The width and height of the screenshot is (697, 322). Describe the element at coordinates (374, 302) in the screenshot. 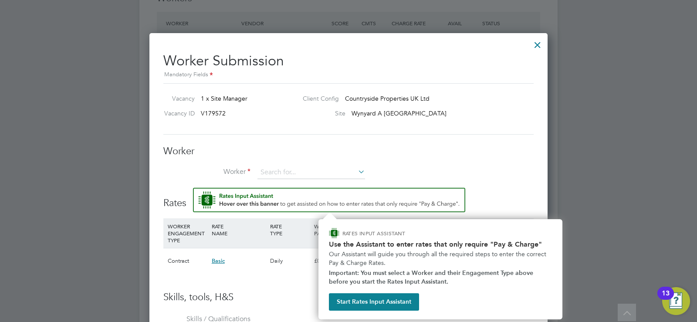

I see `button: Start Rates Input Assistant` at that location.